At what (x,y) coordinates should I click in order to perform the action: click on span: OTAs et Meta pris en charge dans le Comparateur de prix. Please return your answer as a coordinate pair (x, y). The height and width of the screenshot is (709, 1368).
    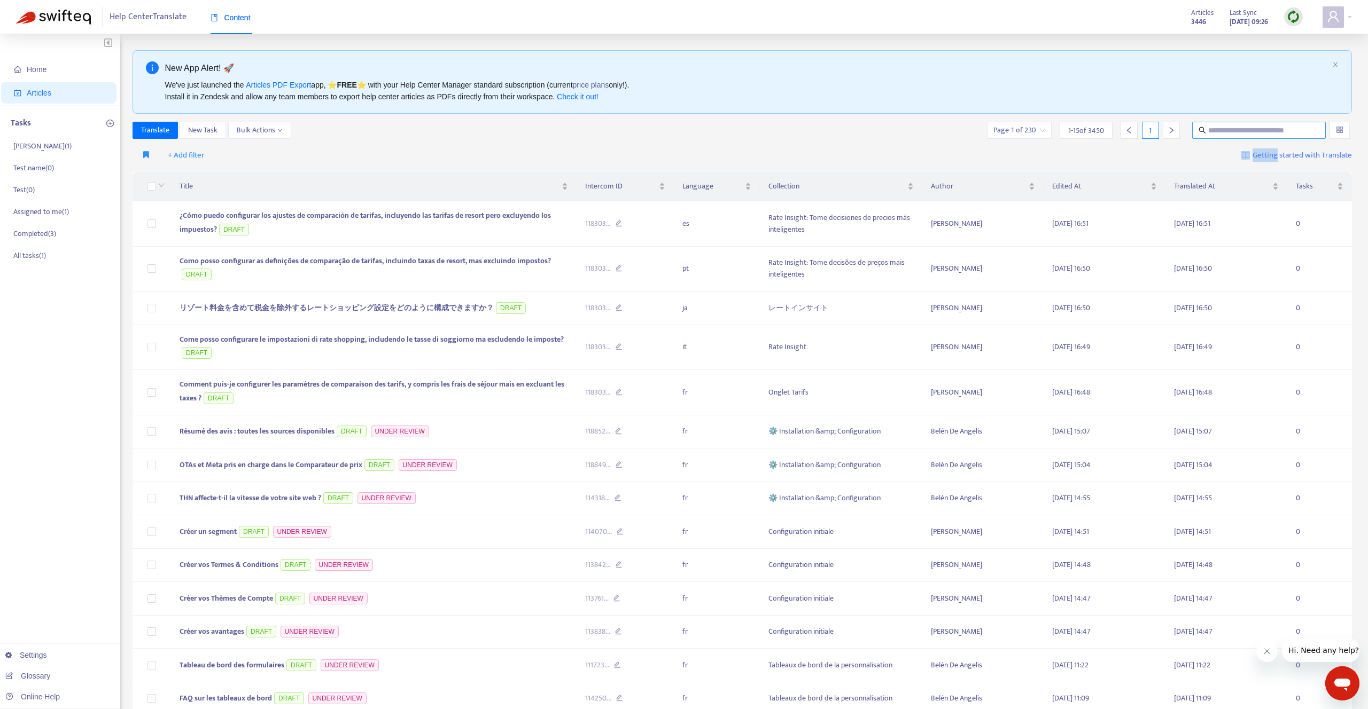
    Looking at the image, I should click on (271, 465).